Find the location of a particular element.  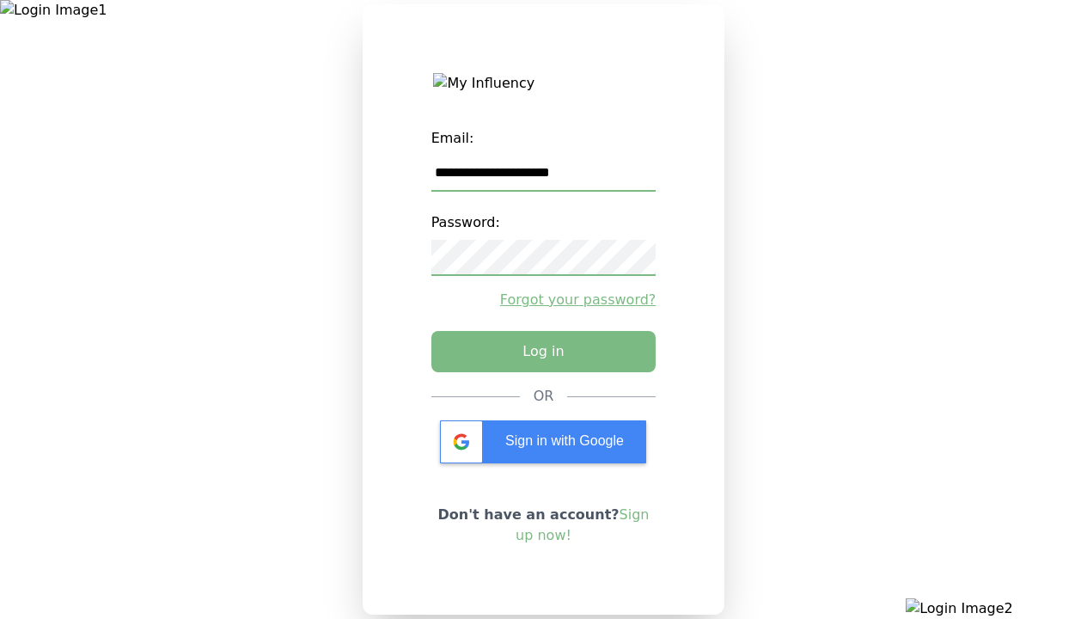

button: Log in is located at coordinates (544, 351).